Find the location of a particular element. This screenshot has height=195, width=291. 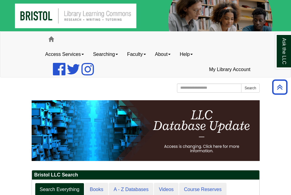

a: My Library Account is located at coordinates (230, 70).